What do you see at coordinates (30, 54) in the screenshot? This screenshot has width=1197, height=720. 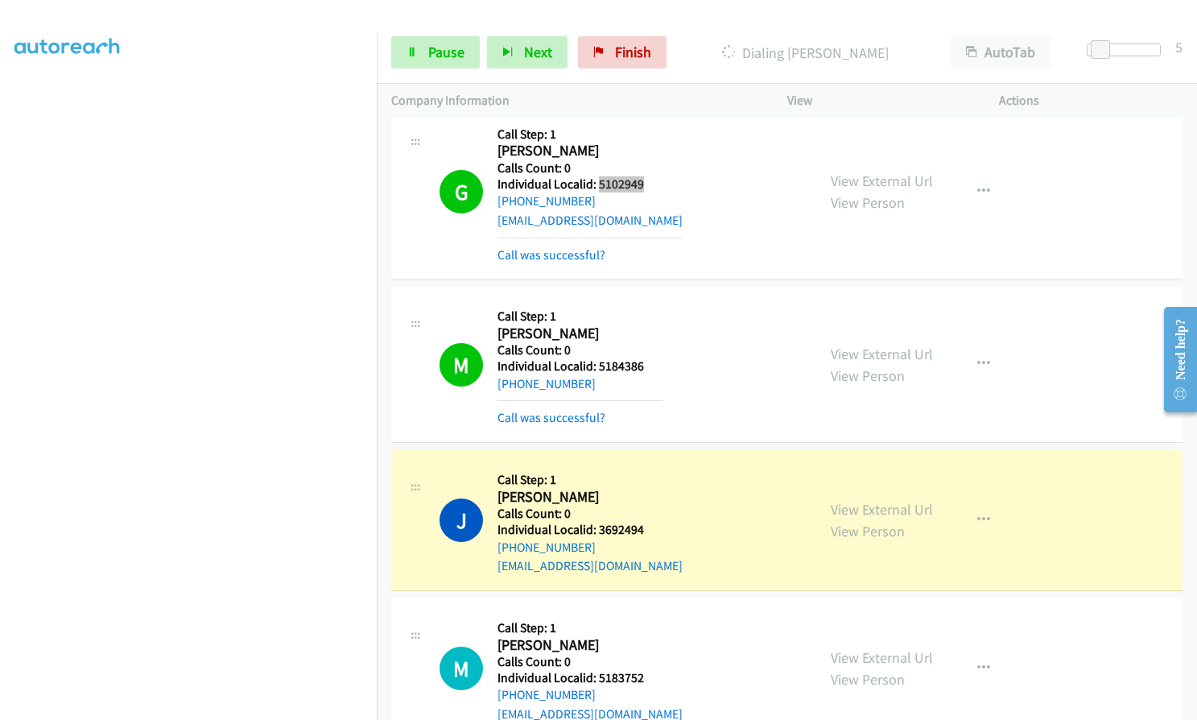 I see `div: Need help?` at bounding box center [30, 54].